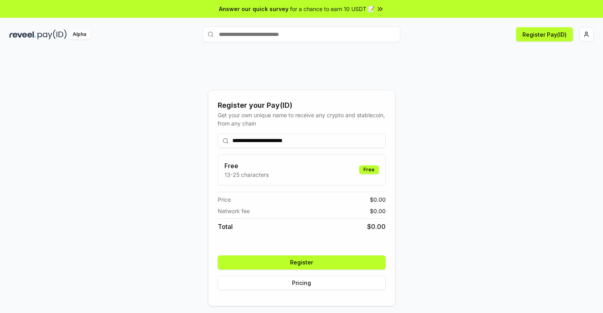  What do you see at coordinates (301, 263) in the screenshot?
I see `button: Register` at bounding box center [301, 263].